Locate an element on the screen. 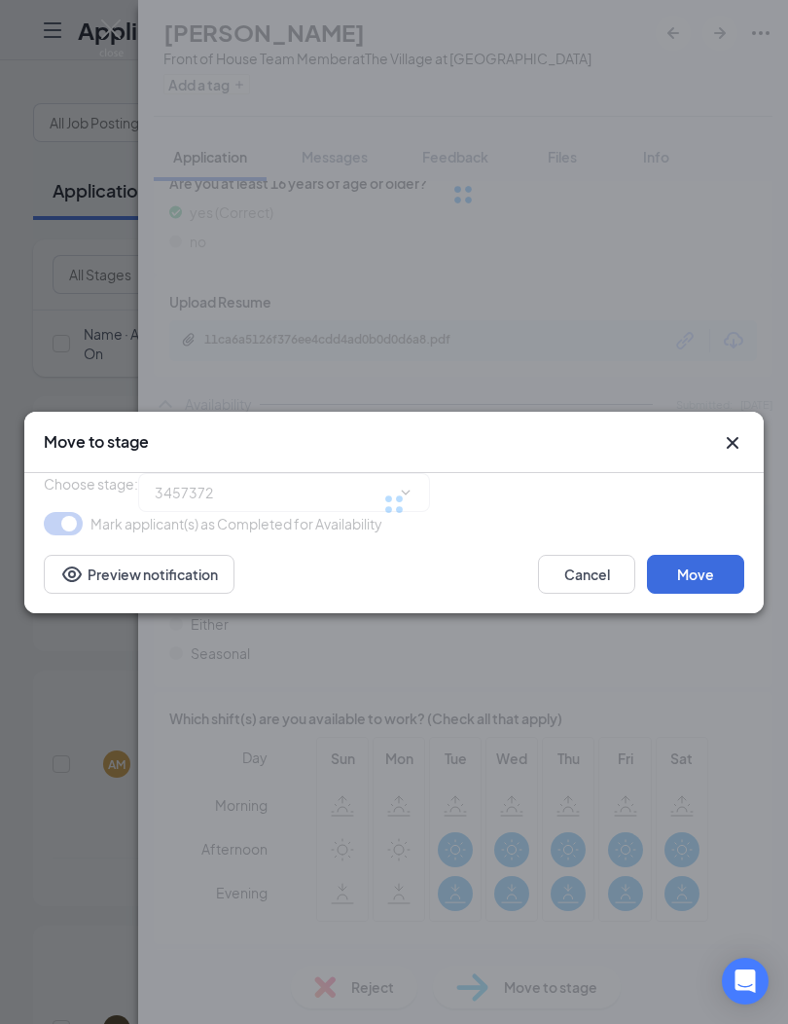  button: Close is located at coordinates (733, 443).